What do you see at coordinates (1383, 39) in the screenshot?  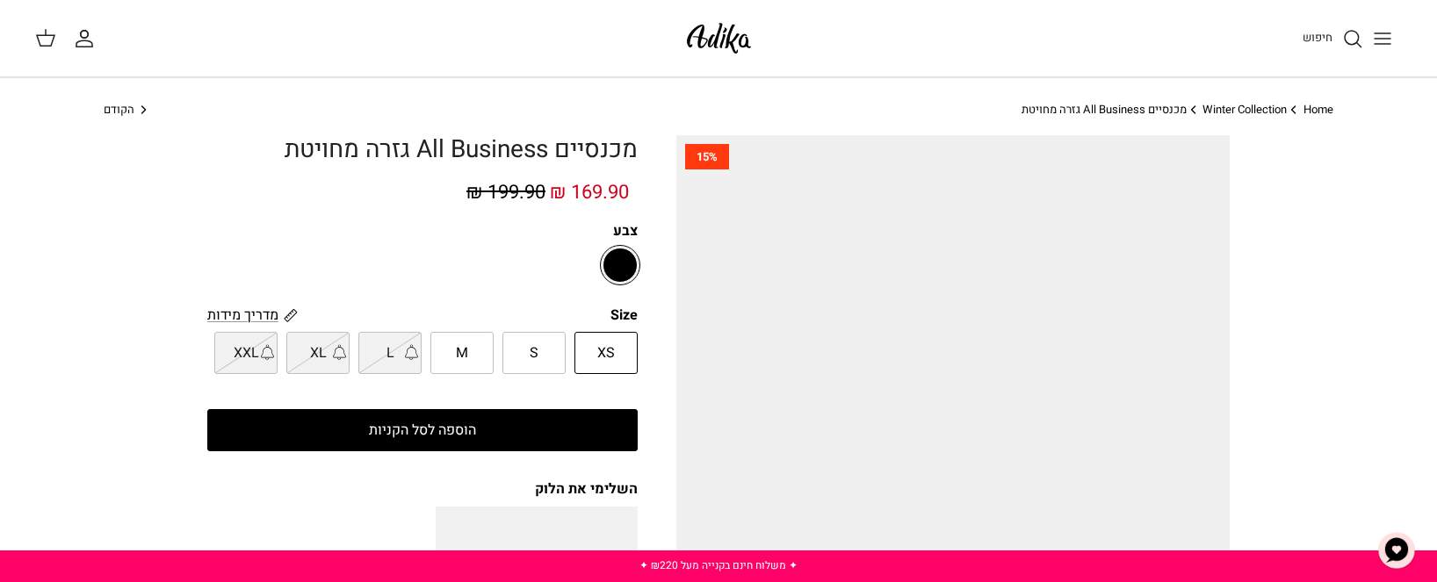 I see `button: Toggle menu` at bounding box center [1383, 39].